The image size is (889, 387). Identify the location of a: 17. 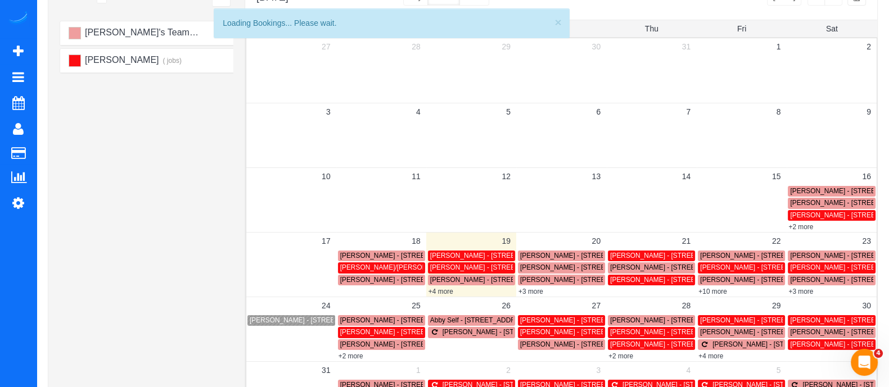
(326, 241).